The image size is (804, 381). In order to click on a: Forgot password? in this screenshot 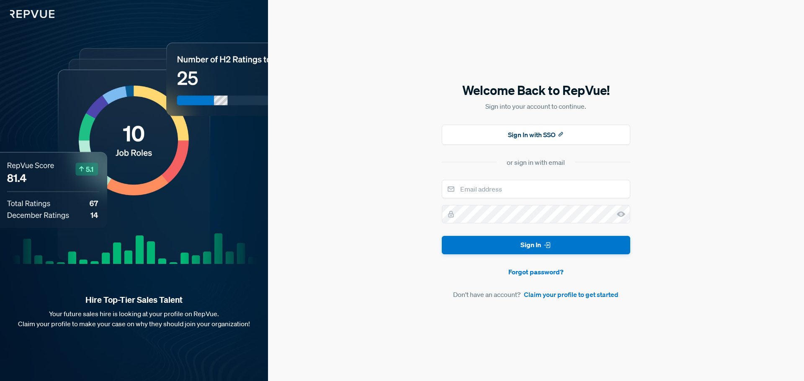, I will do `click(536, 272)`.